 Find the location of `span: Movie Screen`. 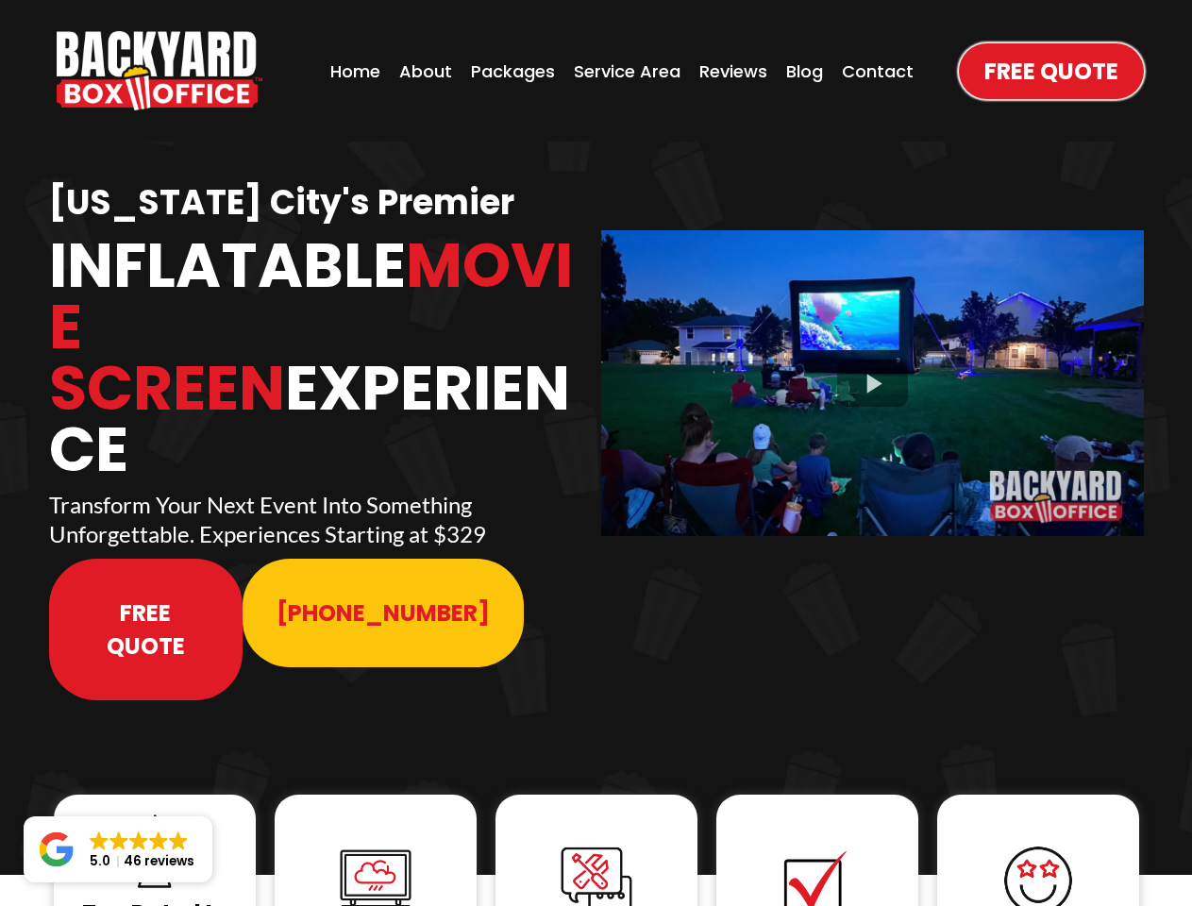

span: Movie Screen is located at coordinates (310, 327).